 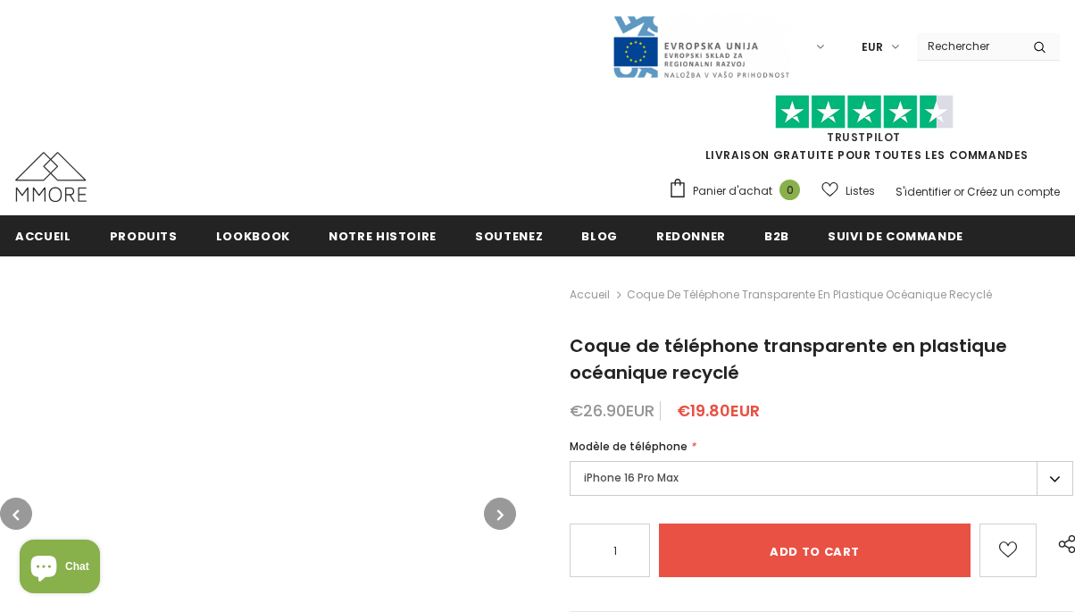 I want to click on a: Redonner, so click(x=691, y=235).